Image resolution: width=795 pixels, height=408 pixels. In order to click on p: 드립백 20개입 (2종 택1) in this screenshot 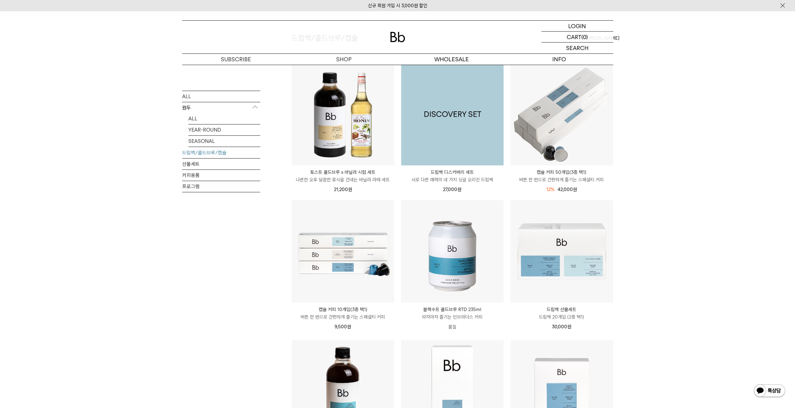, I will do `click(562, 317)`.